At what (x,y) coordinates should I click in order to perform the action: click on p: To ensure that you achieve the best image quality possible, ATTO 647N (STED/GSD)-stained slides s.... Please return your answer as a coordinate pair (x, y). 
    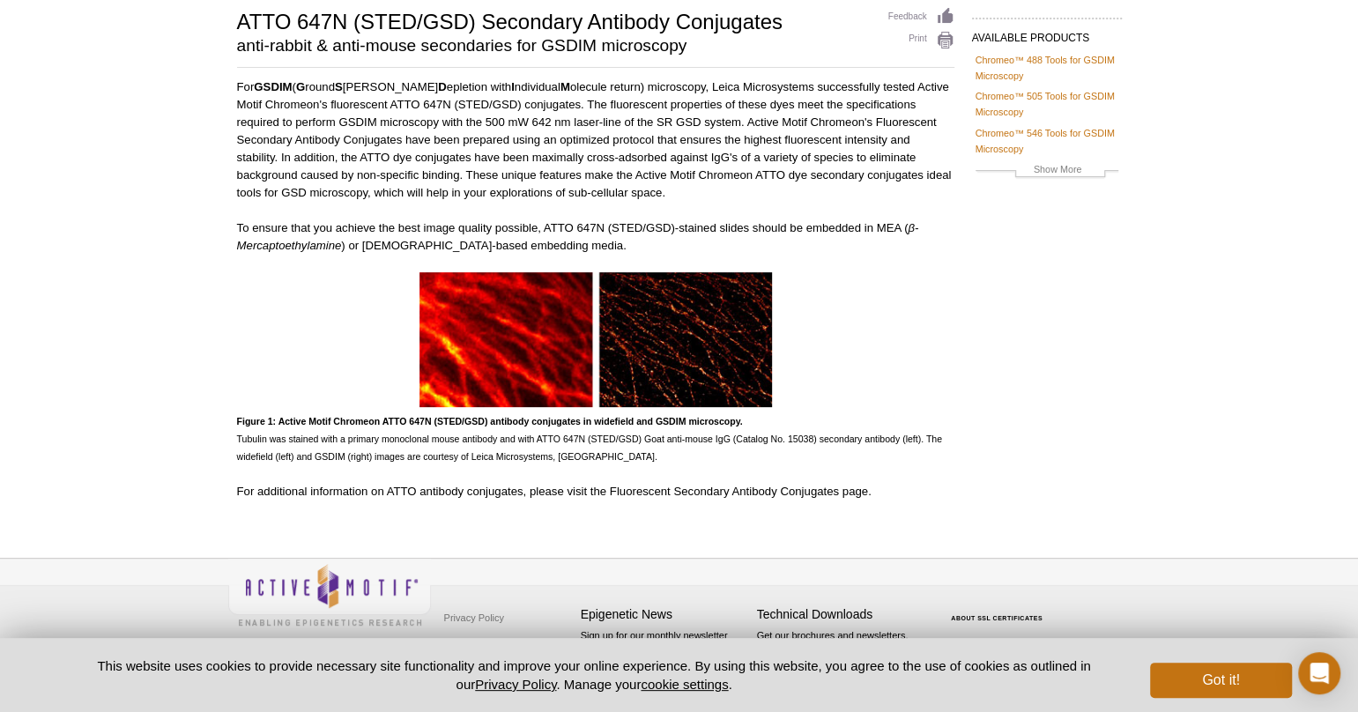
    Looking at the image, I should click on (596, 237).